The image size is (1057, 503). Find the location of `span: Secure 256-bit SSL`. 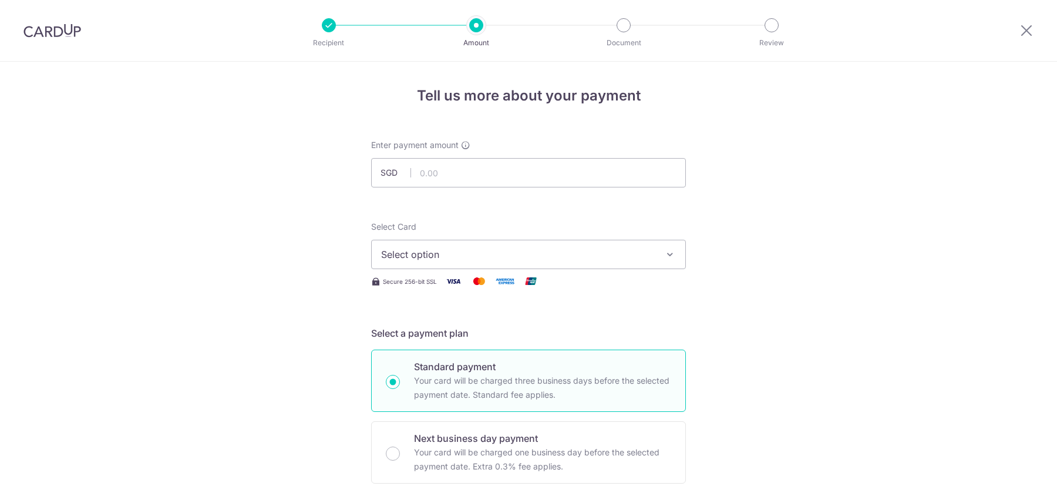

span: Secure 256-bit SSL is located at coordinates (410, 281).